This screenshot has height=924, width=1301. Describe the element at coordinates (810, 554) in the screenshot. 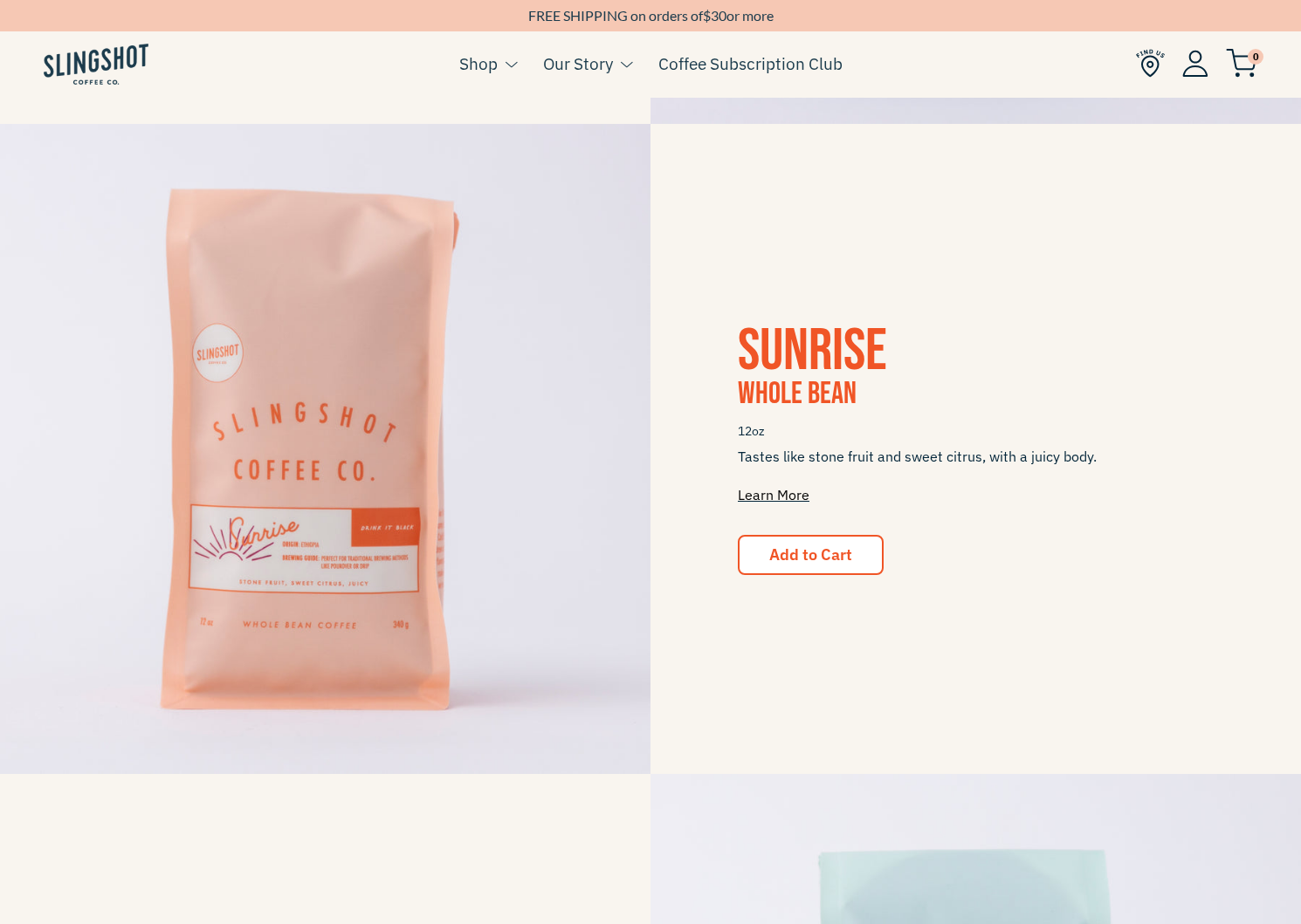

I see `span: Add to Cart` at that location.